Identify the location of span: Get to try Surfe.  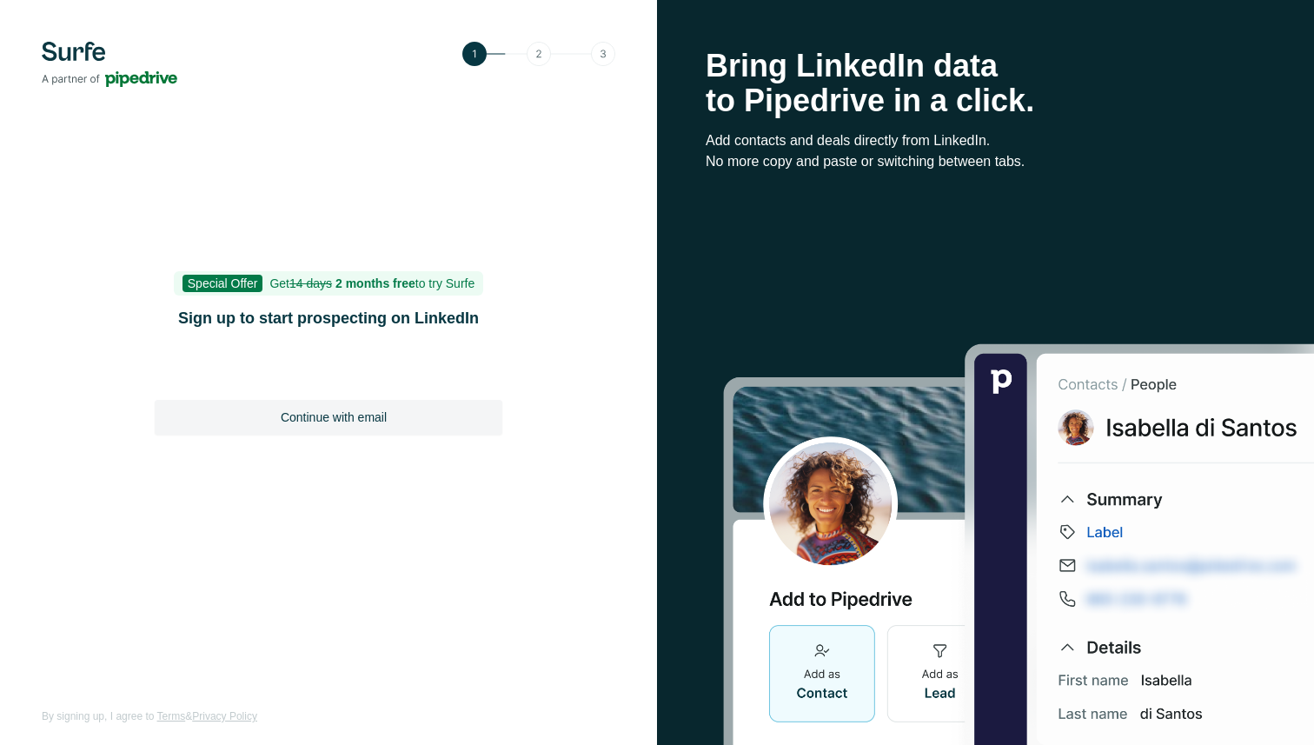
(372, 283).